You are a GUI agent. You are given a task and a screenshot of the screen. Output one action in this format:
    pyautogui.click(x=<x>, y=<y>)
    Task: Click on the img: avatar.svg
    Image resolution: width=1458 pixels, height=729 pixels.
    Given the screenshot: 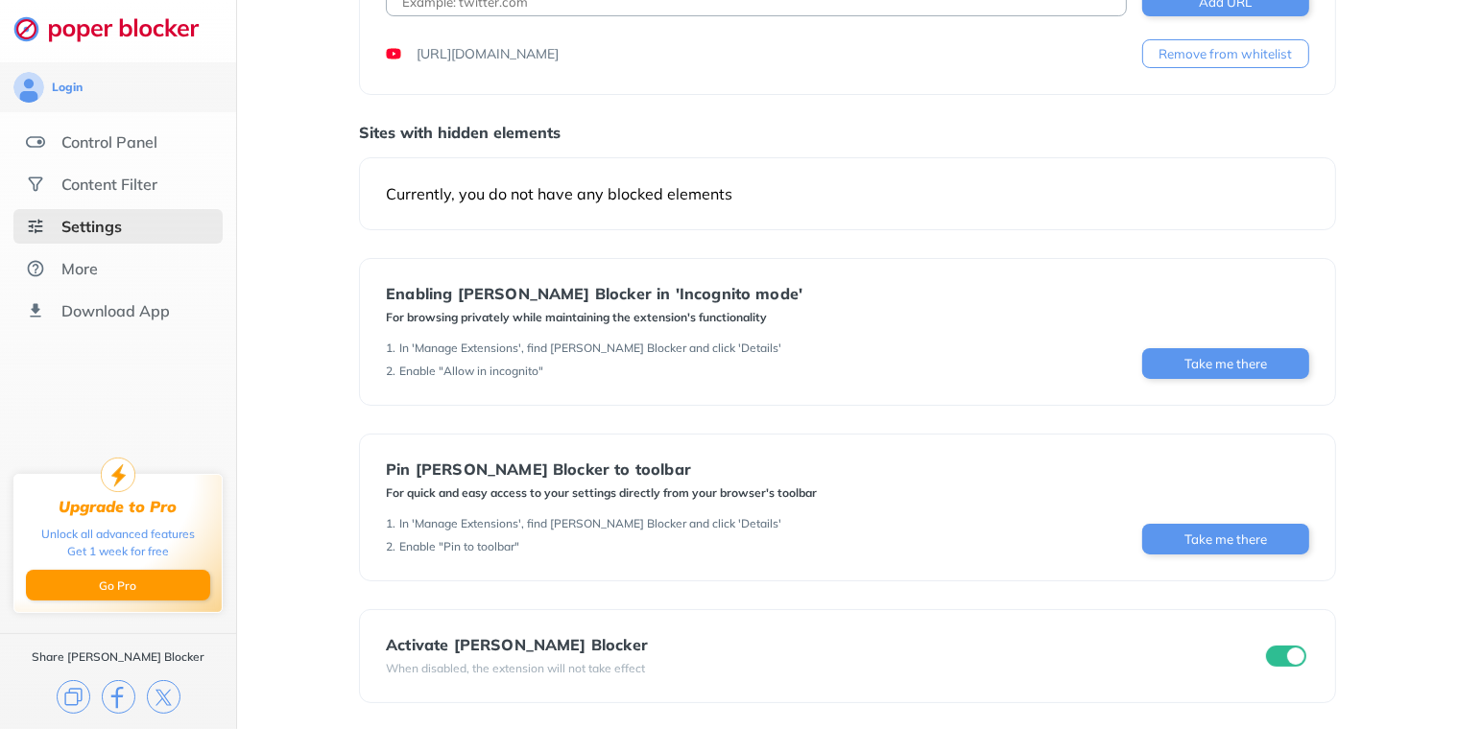 What is the action you would take?
    pyautogui.click(x=29, y=87)
    